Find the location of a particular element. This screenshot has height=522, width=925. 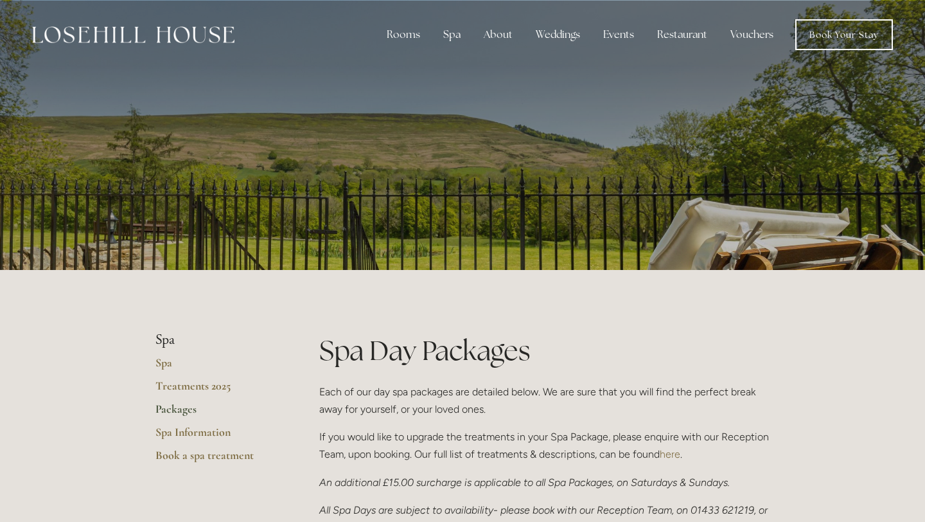

a: Spa Information is located at coordinates (216, 436).